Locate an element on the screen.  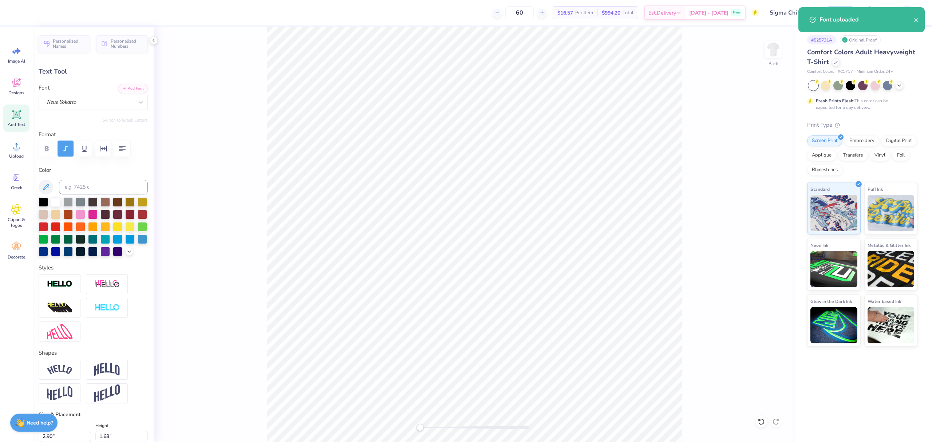
span: Glow in the Dark Ink is located at coordinates (831, 301).